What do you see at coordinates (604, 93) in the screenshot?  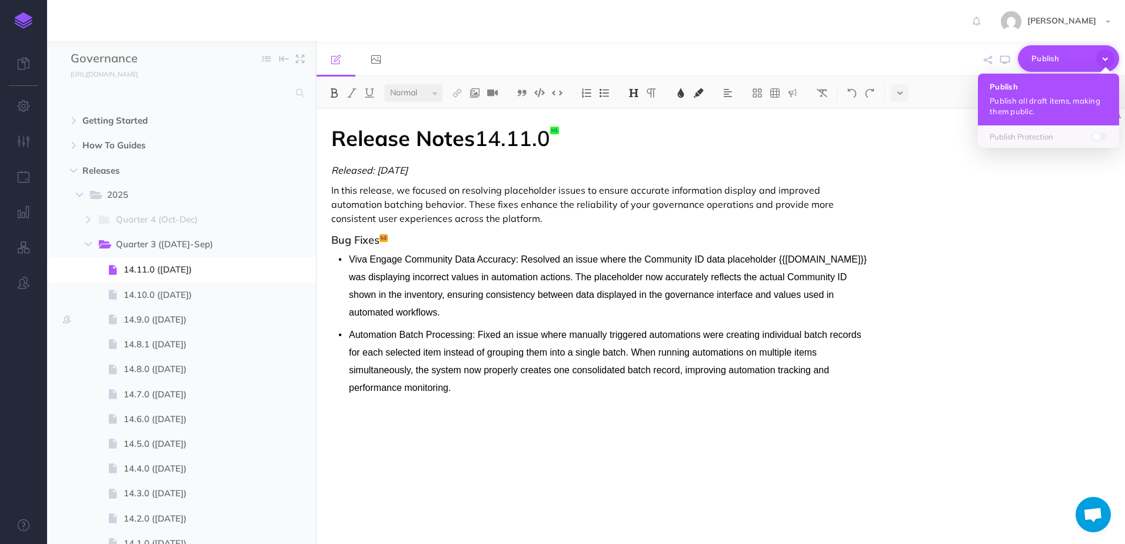 I see `img: Unordered list button` at bounding box center [604, 93].